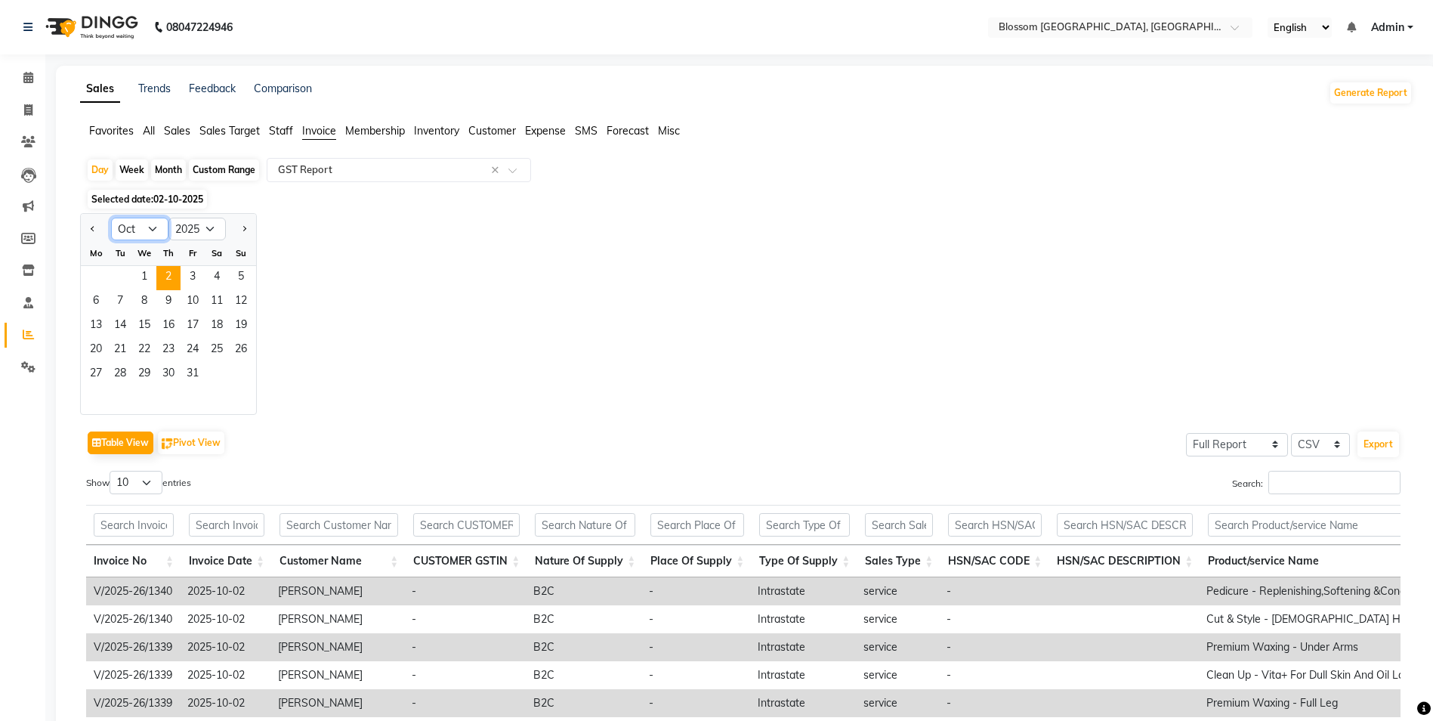 Image resolution: width=1433 pixels, height=721 pixels. I want to click on th: CUSTOMER GSTIN: activate to sort column ascending, so click(466, 561).